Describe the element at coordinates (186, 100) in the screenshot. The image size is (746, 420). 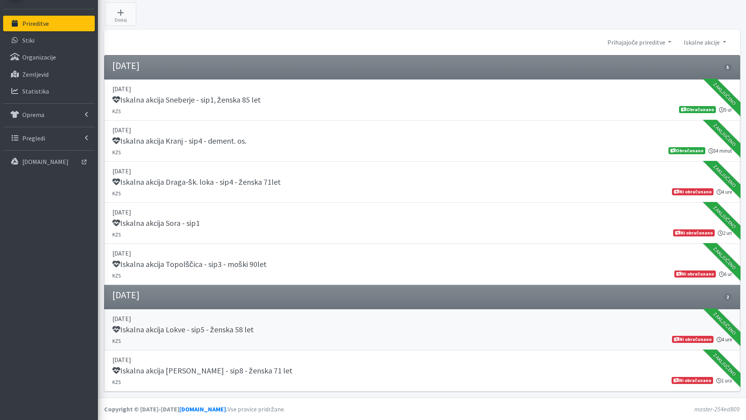
I see `h5: Iskalna akcija Sneberje - sip1, ženska 85 let` at that location.